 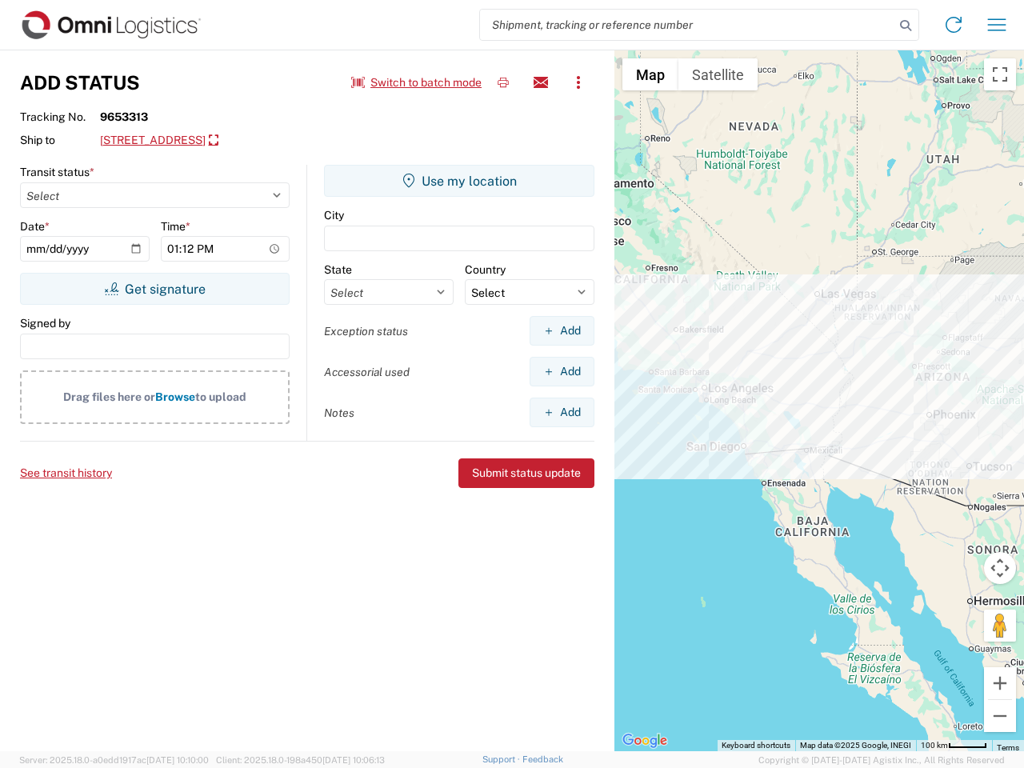 I want to click on button: Show street map, so click(x=650, y=74).